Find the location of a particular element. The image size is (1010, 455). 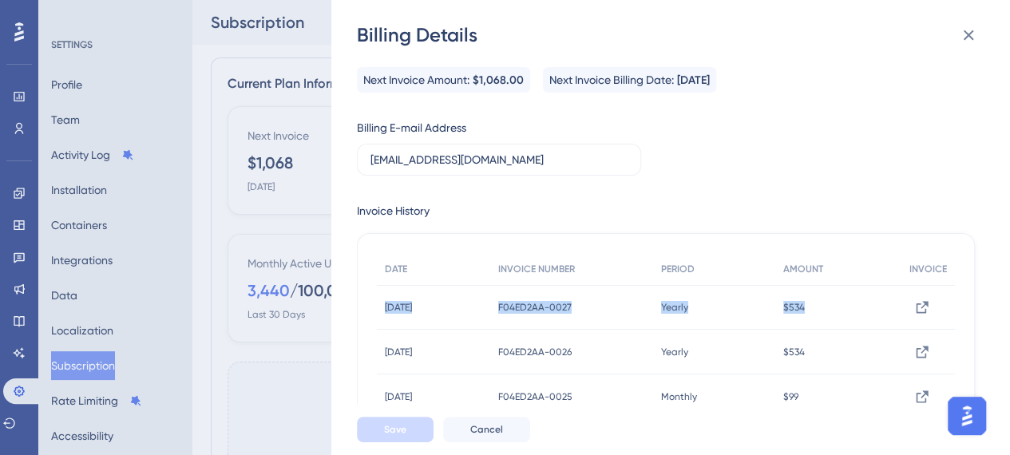

span: F04ED2AA-0025 is located at coordinates (535, 397).